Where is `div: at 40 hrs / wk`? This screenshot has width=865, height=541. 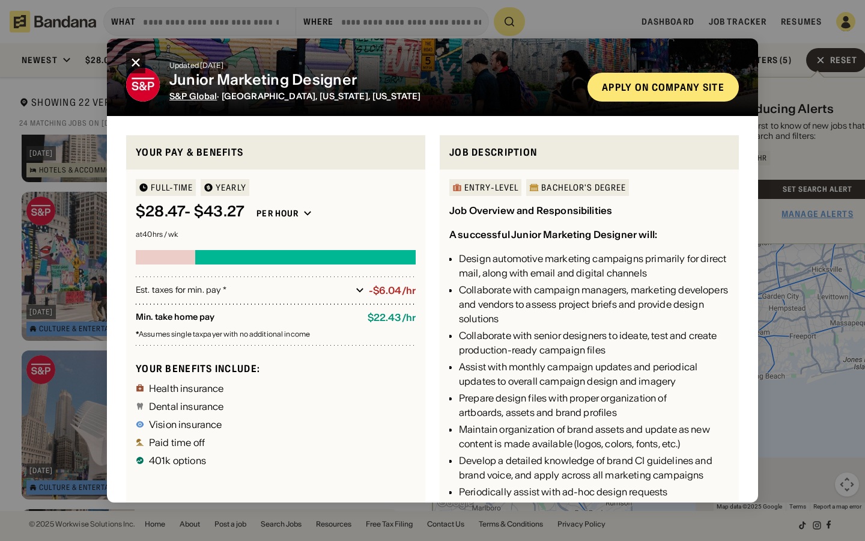
div: at 40 hrs / wk is located at coordinates (276, 234).